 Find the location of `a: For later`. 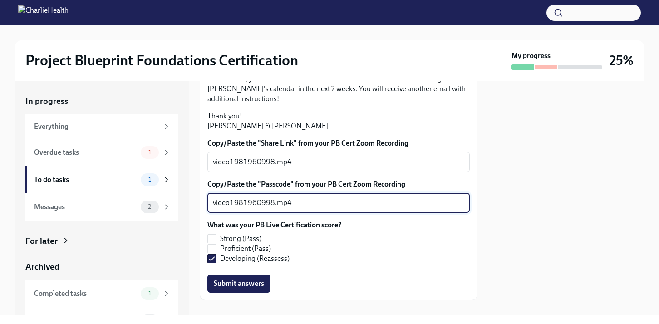

a: For later is located at coordinates (102, 241).